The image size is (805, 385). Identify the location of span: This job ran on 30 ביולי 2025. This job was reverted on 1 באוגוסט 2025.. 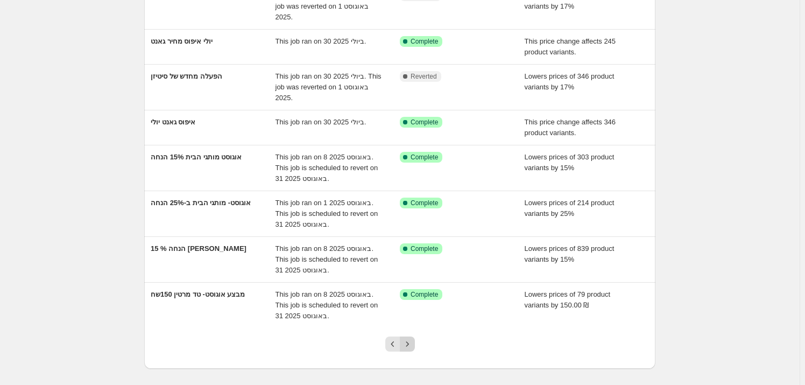
(328, 87).